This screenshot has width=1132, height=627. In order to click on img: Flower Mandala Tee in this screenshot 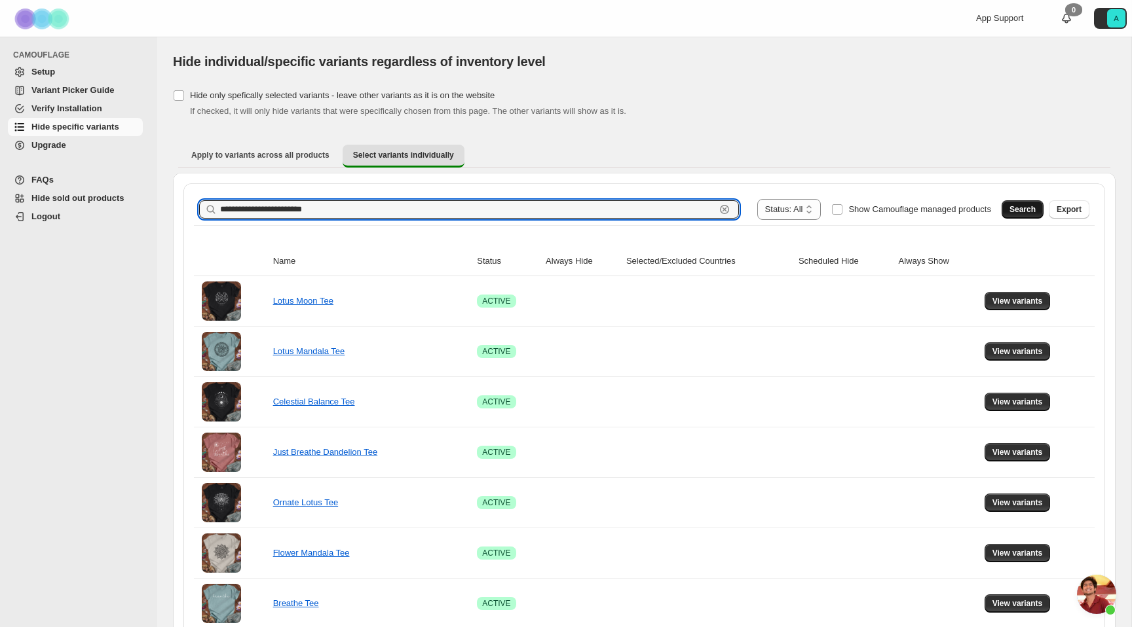, I will do `click(221, 553)`.